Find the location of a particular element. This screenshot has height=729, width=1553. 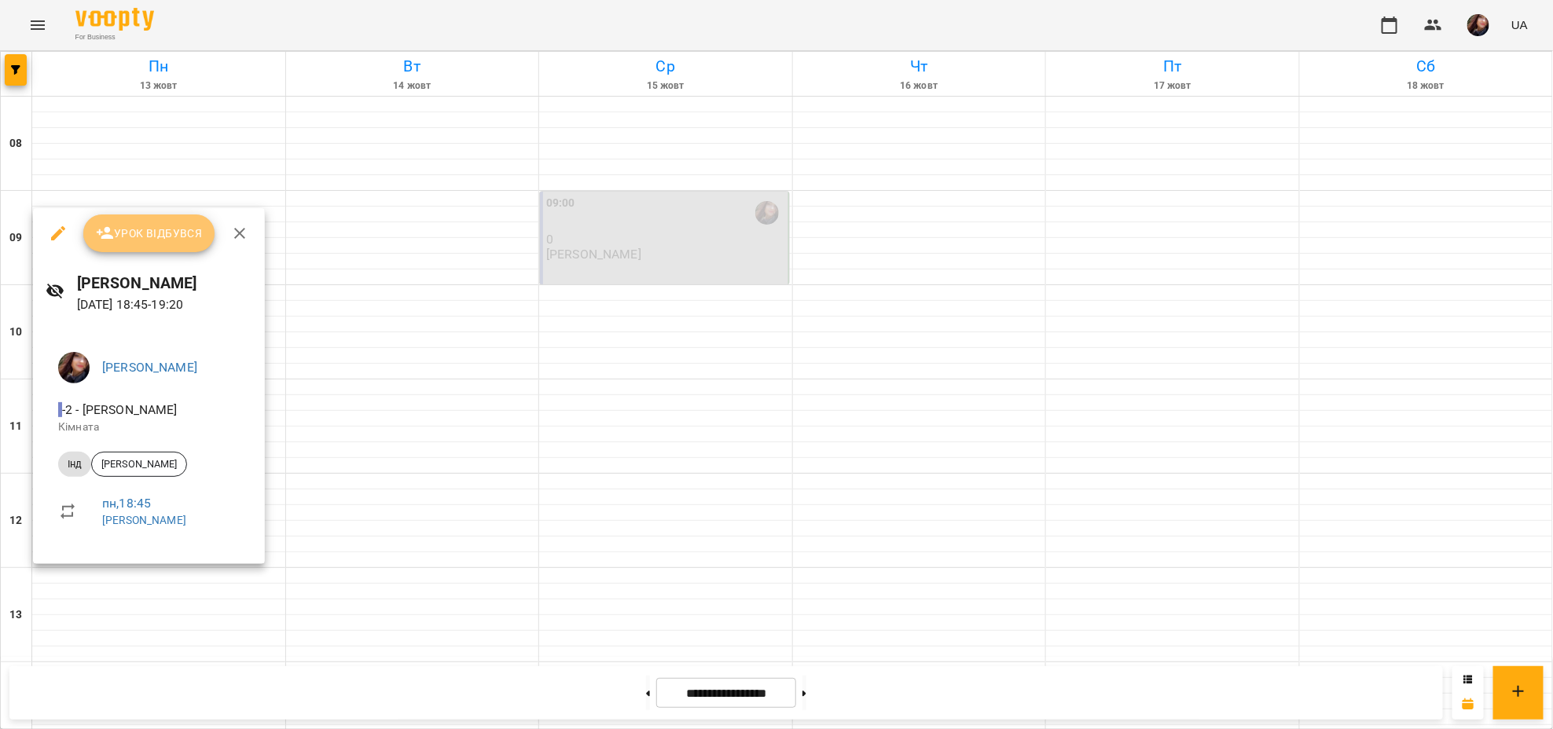

img: f61110628bd5330013bfb8ce8251fa0e.png is located at coordinates (74, 368).